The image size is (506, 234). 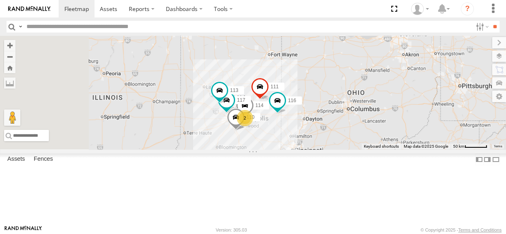 I want to click on span: 117, so click(x=241, y=100).